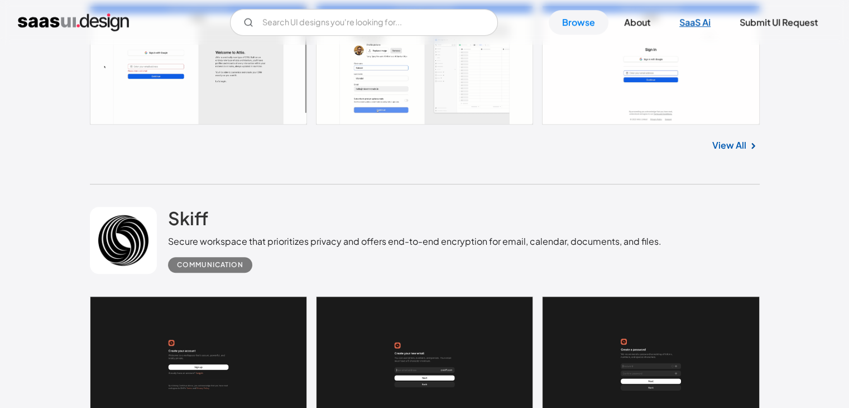 The width and height of the screenshot is (849, 408). What do you see at coordinates (364, 22) in the screenshot?
I see `form: Email Form` at bounding box center [364, 22].